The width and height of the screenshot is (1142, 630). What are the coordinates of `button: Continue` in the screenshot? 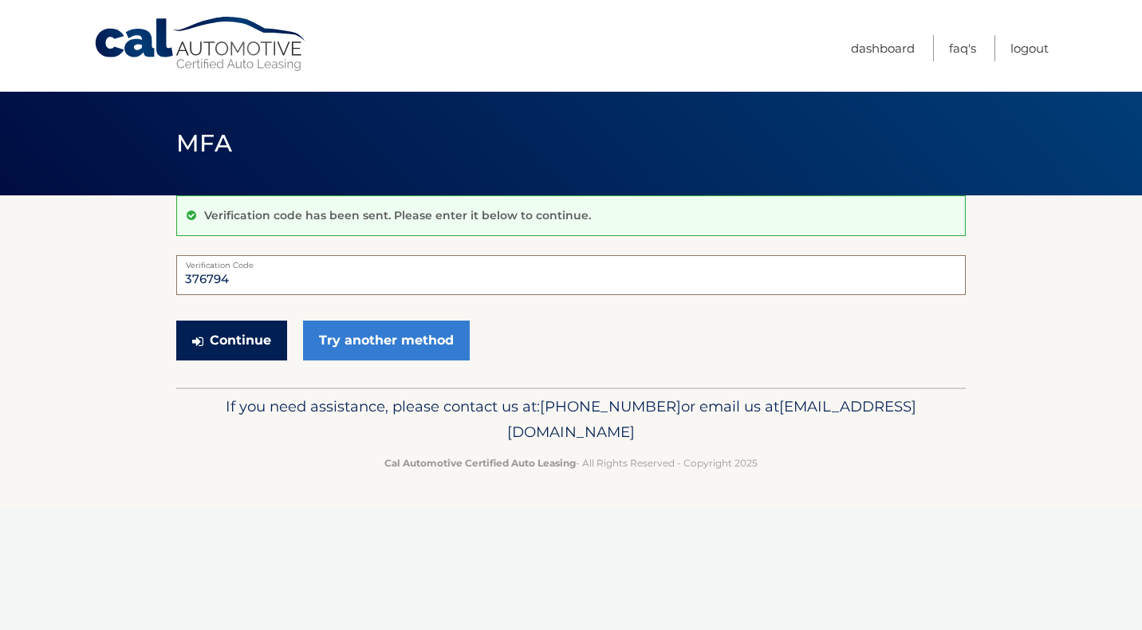 It's located at (231, 340).